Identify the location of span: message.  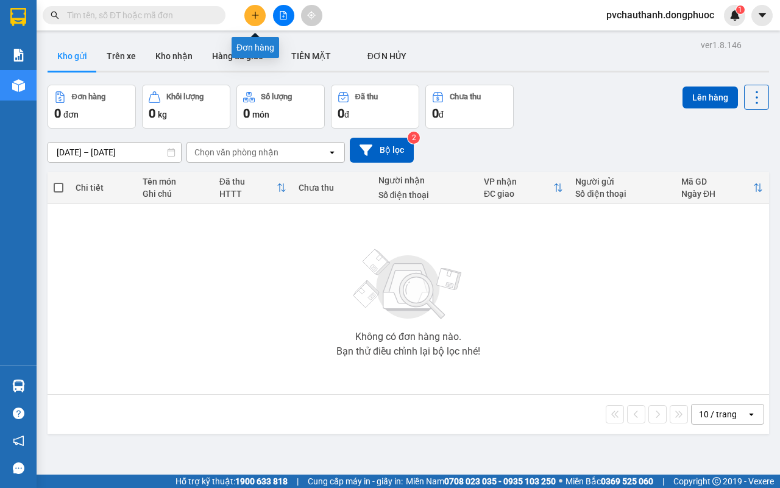
(18, 468).